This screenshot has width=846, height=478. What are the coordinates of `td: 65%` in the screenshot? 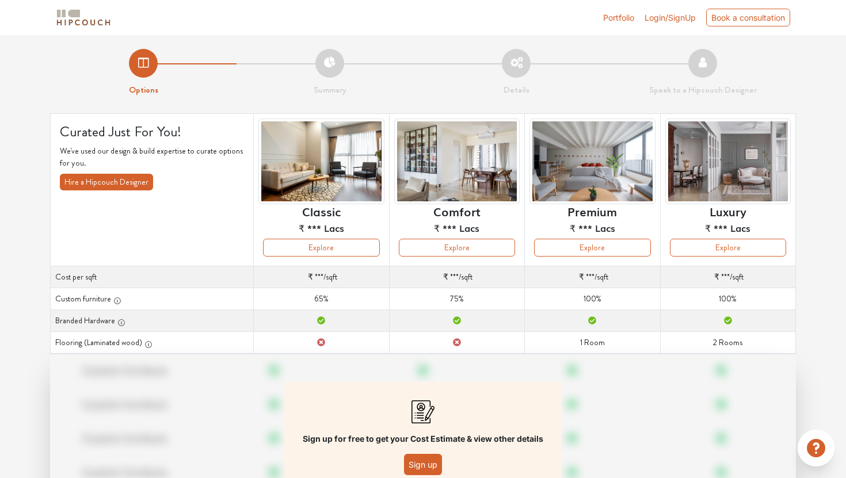 It's located at (321, 299).